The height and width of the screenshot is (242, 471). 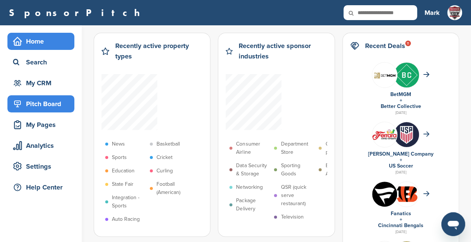 I want to click on a: Search, so click(x=41, y=62).